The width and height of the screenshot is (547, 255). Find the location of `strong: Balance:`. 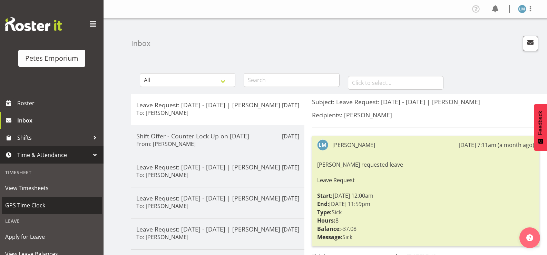

strong: Balance: is located at coordinates (329, 229).